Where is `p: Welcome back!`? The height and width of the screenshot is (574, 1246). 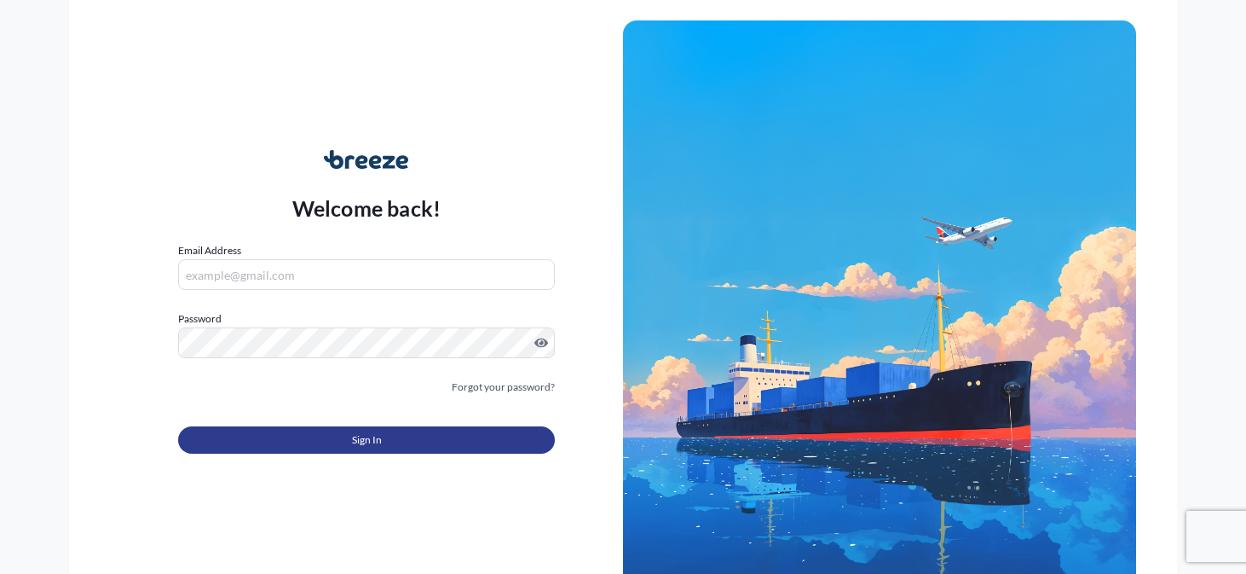 p: Welcome back! is located at coordinates (367, 208).